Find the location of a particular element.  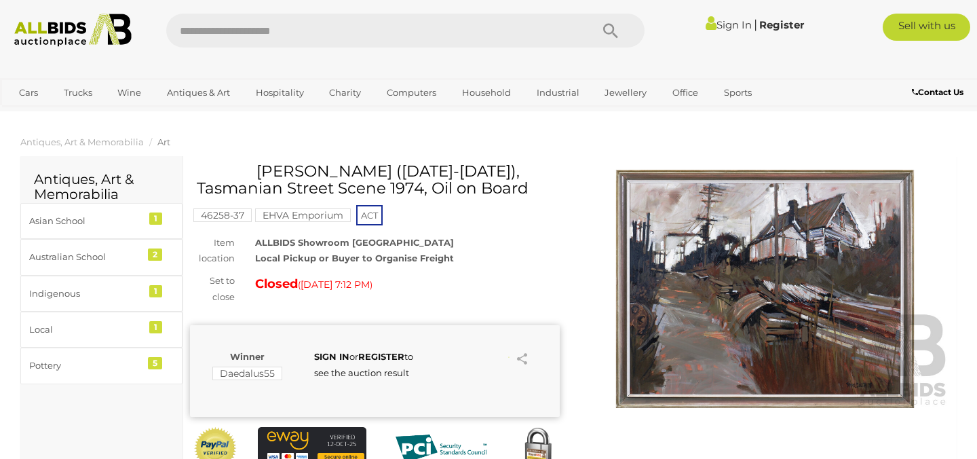

a: Computers is located at coordinates (411, 92).